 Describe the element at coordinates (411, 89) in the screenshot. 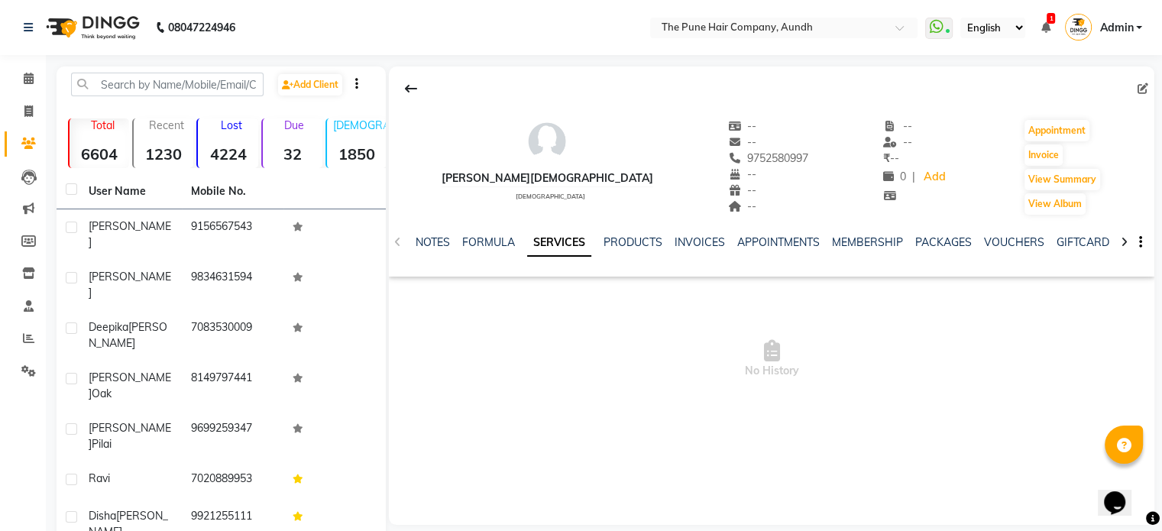

I see `div: Back to Client` at that location.